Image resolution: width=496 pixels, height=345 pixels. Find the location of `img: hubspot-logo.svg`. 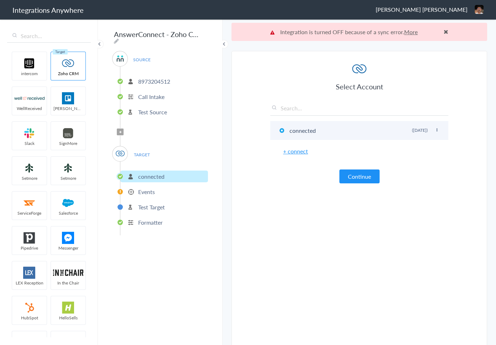

img: hubspot-logo.svg is located at coordinates (29, 308).